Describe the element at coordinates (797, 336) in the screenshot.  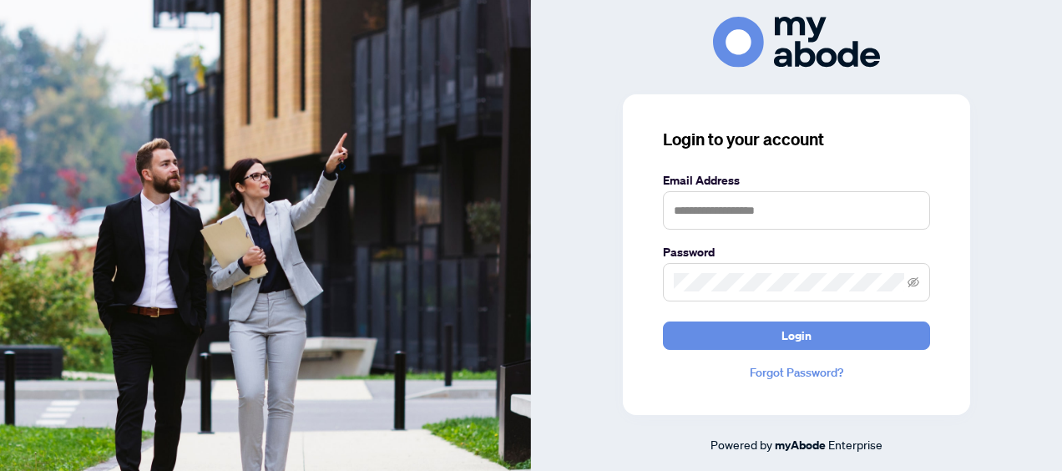
I see `span: Login` at that location.